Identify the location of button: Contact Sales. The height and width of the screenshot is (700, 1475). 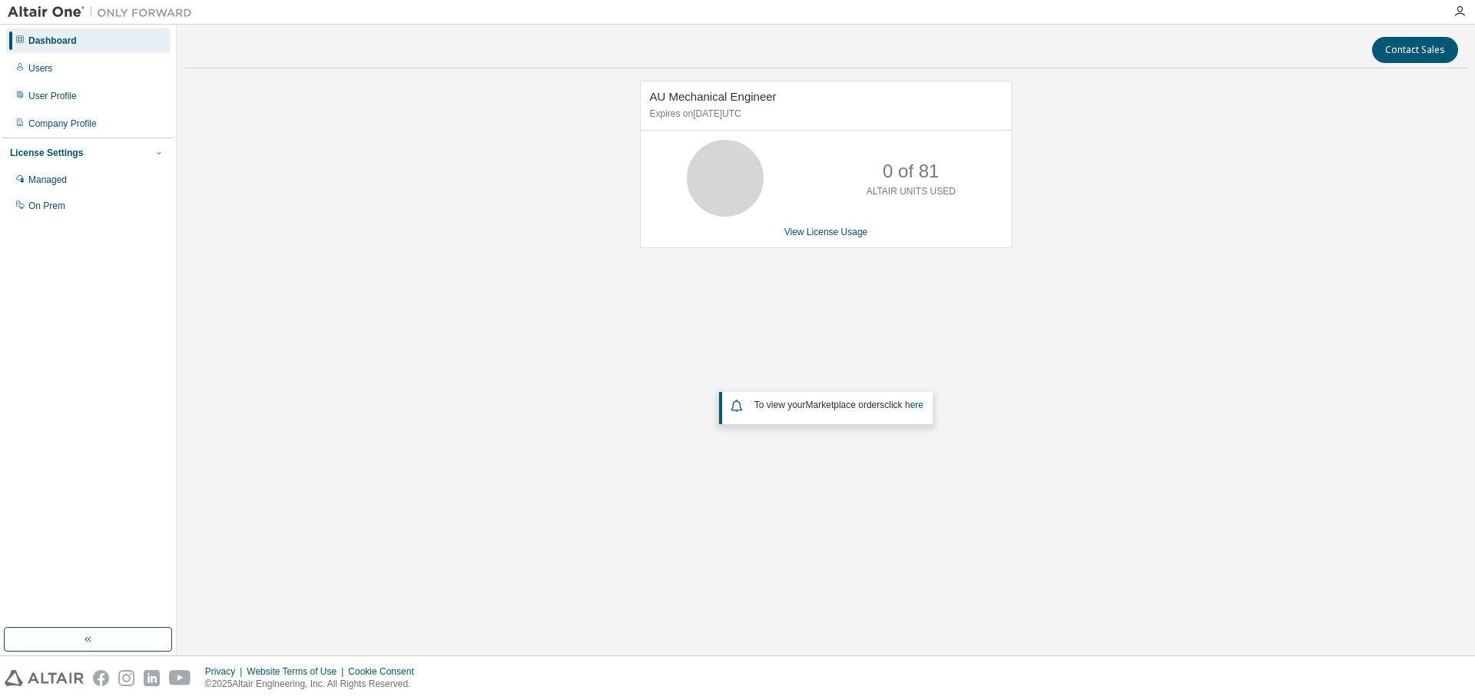
(1415, 50).